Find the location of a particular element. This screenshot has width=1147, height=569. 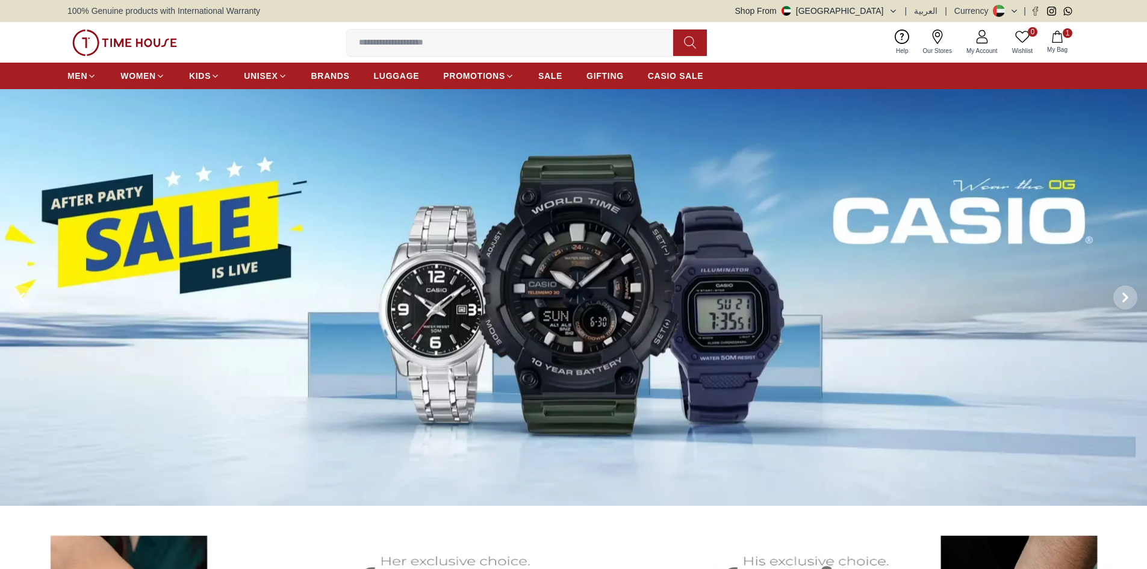

a: Help is located at coordinates (902, 42).